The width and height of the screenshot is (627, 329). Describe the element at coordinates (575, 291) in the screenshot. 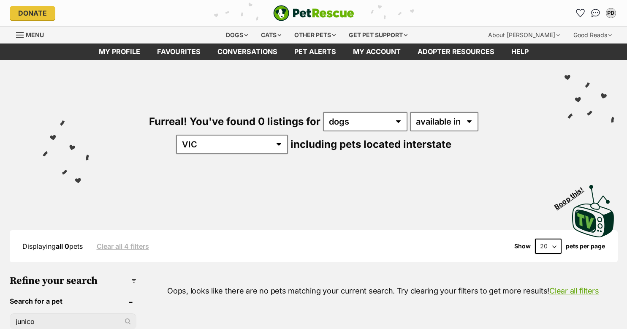

I see `a: Clear all filters` at that location.